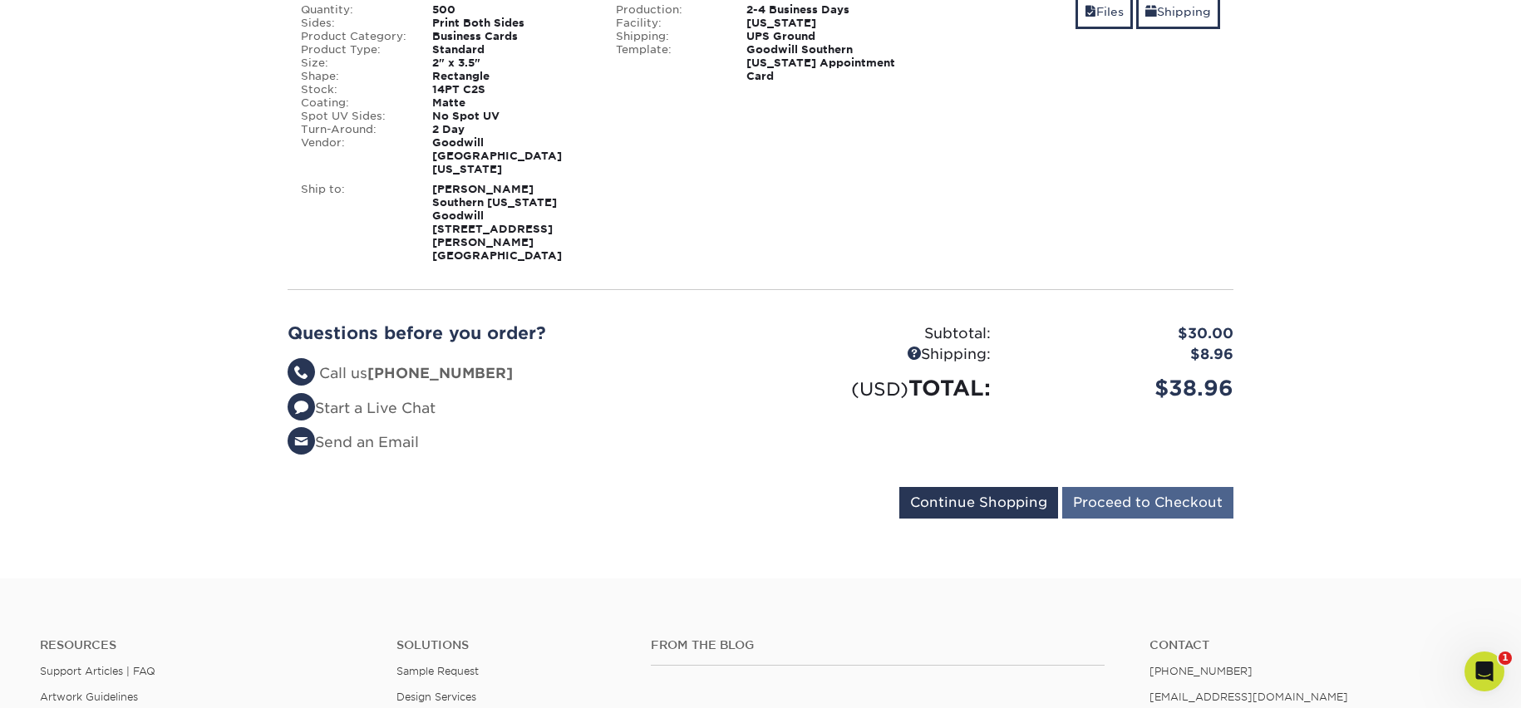  What do you see at coordinates (511, 50) in the screenshot?
I see `div: Standard` at bounding box center [511, 50].